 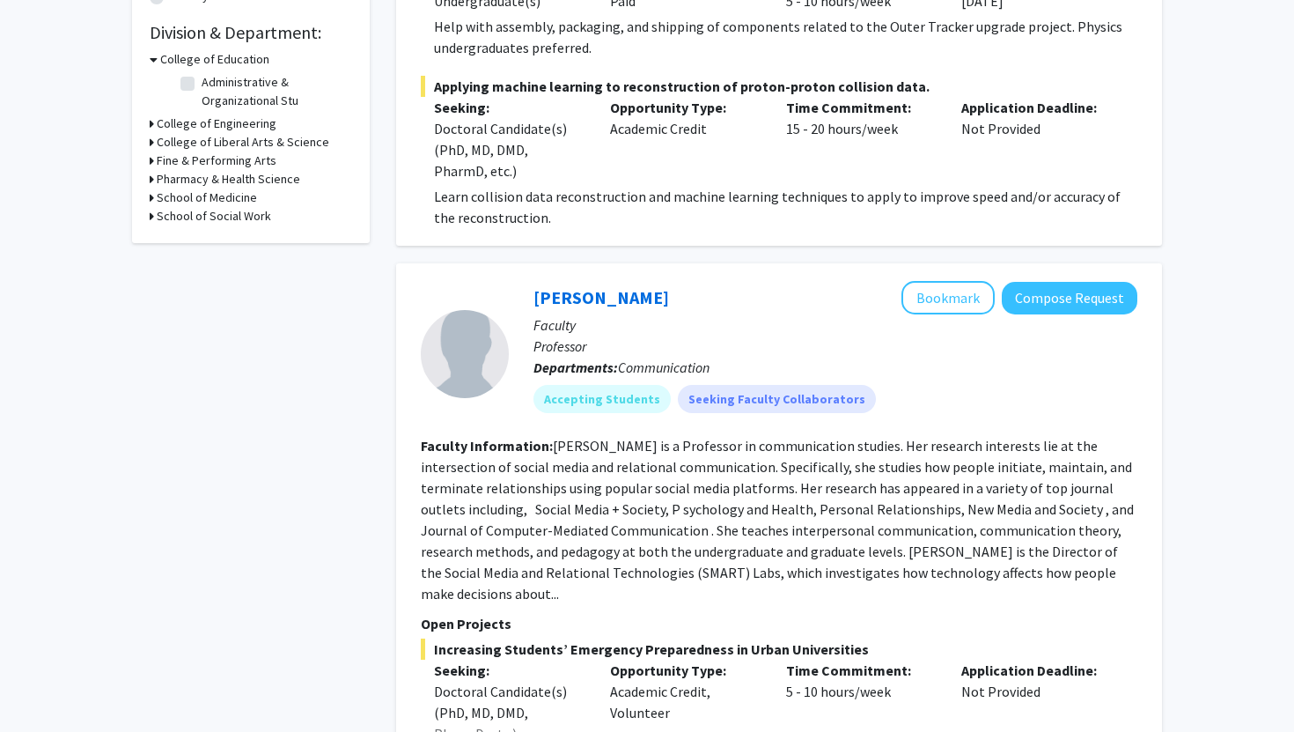 I want to click on h3: College of Liberal Arts & Science, so click(x=243, y=142).